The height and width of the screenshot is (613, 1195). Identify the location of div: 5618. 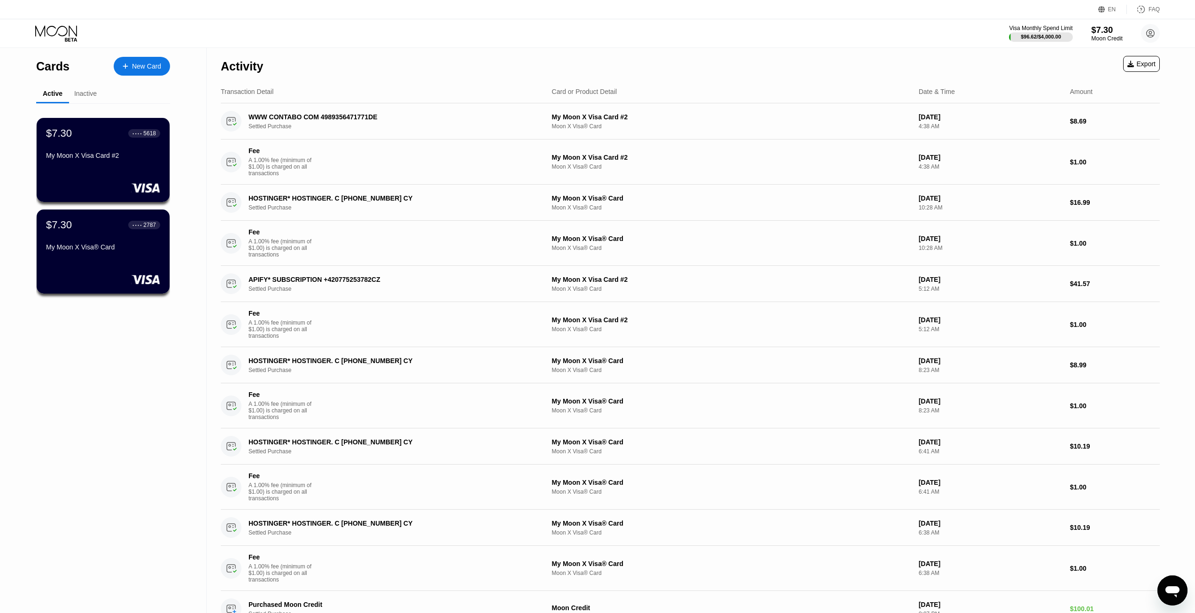
(149, 133).